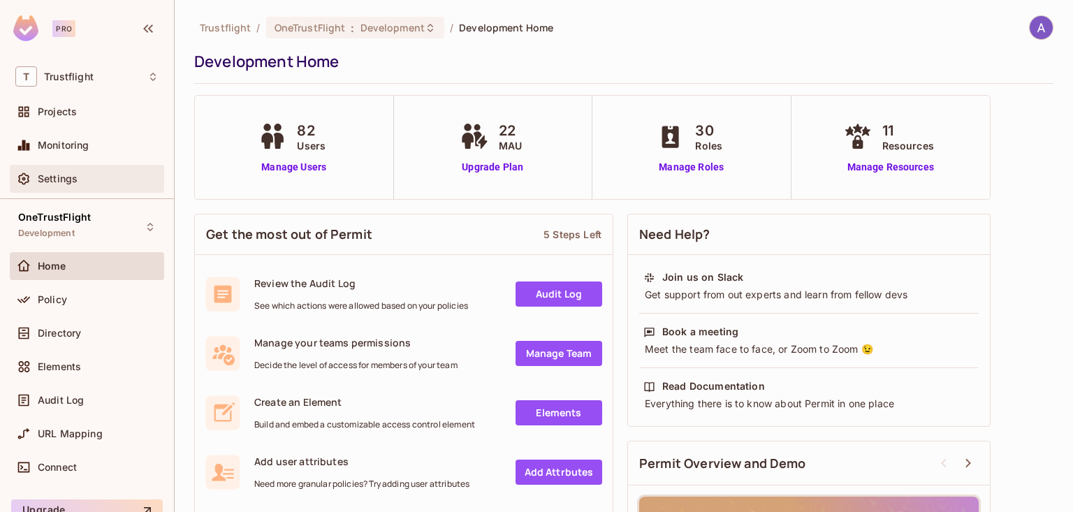  What do you see at coordinates (68, 77) in the screenshot?
I see `span: Workspace: Trustflight` at bounding box center [68, 77].